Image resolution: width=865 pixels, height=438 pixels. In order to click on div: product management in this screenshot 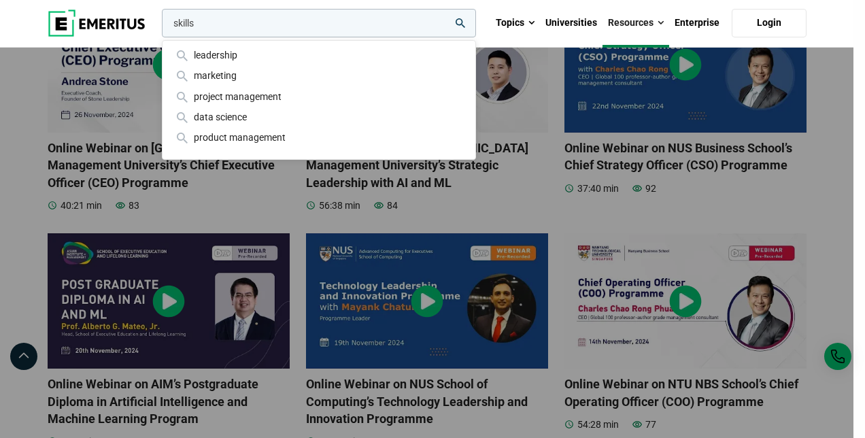, I will do `click(319, 137)`.